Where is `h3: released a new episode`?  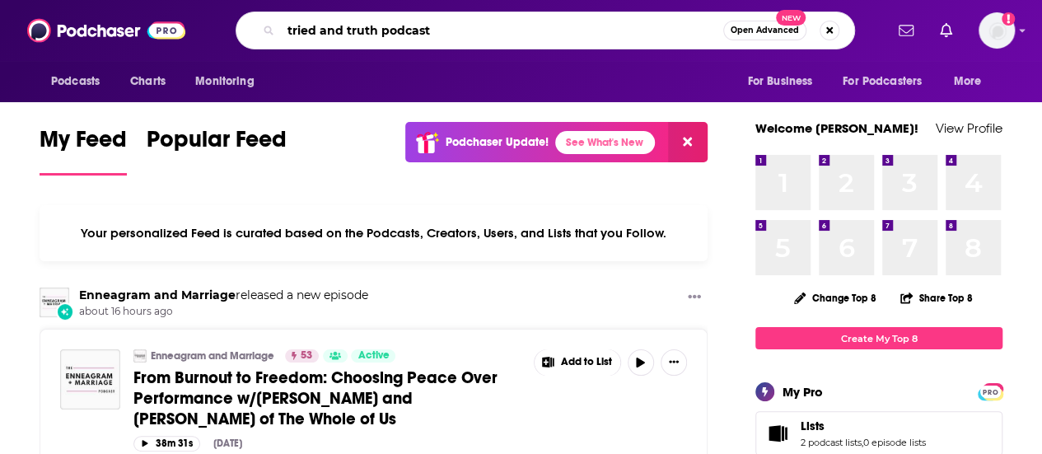 h3: released a new episode is located at coordinates (223, 295).